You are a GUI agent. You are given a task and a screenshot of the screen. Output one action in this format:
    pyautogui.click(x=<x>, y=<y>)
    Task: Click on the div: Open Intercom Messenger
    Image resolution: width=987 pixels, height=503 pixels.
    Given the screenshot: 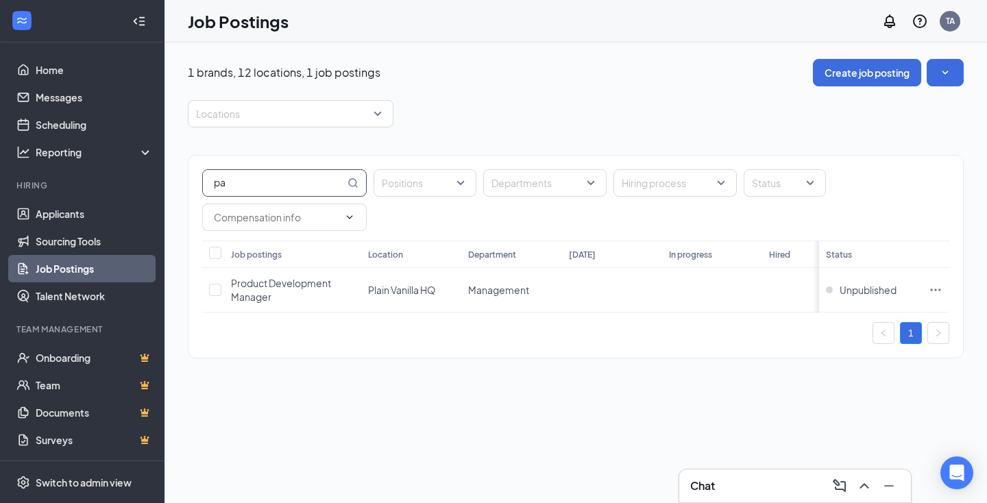 What is the action you would take?
    pyautogui.click(x=957, y=473)
    